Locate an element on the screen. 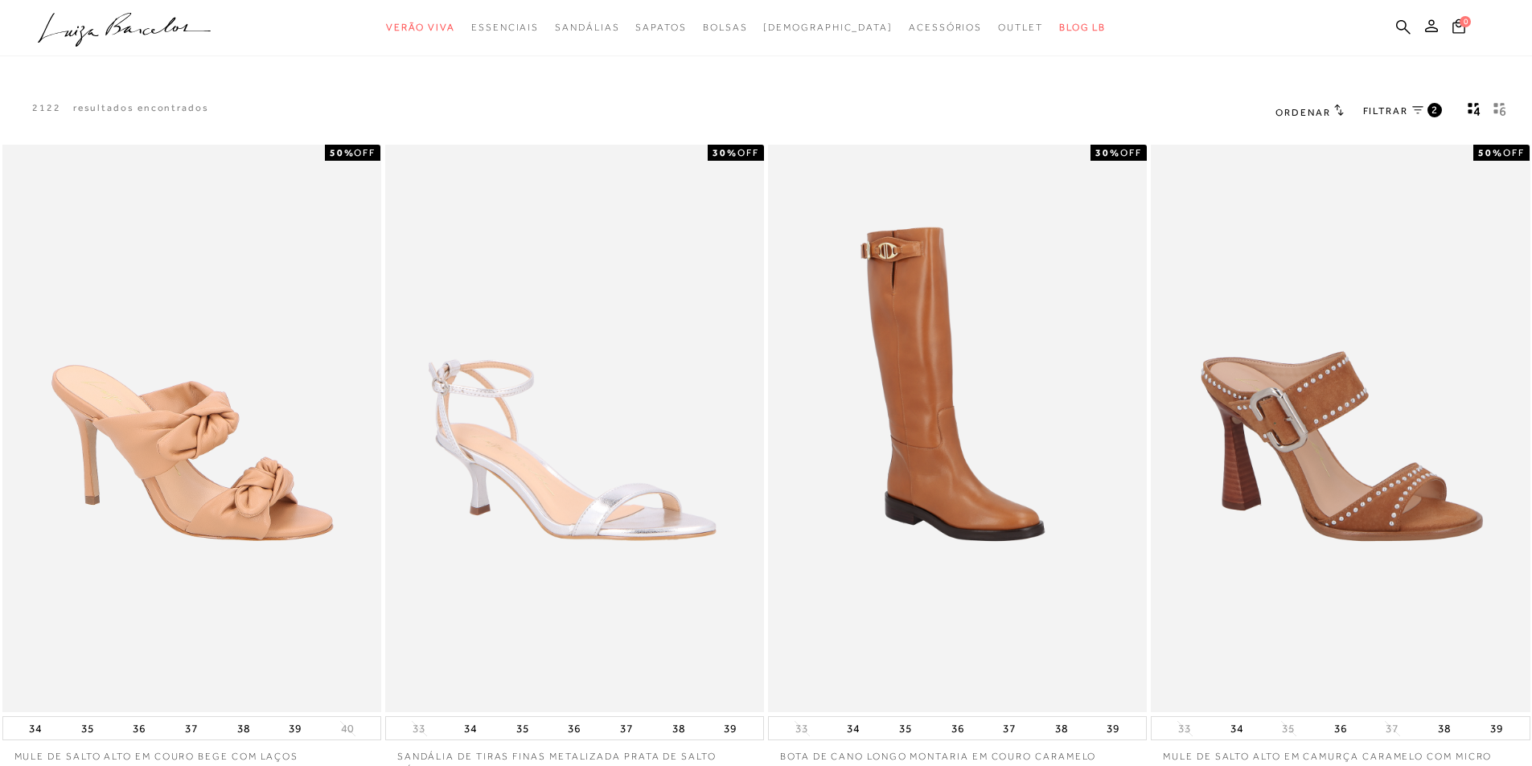  span: Bolsas is located at coordinates (725, 27).